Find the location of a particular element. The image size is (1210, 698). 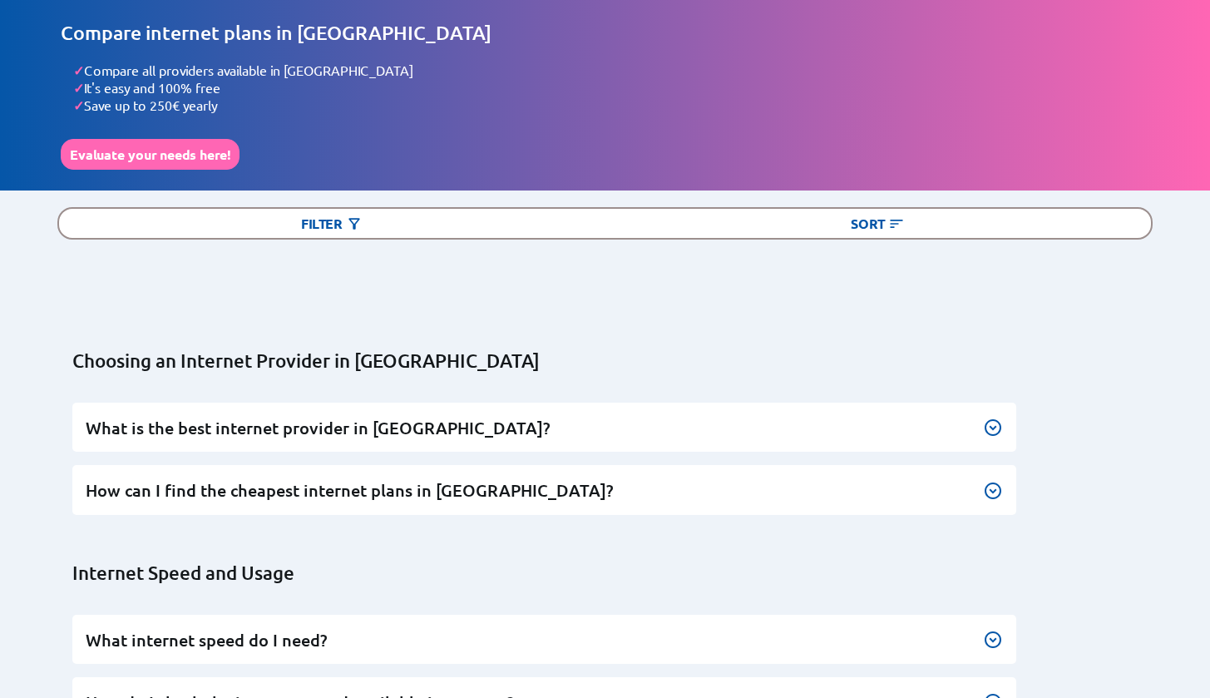

li: Save up to 250€ yearly is located at coordinates (611, 105).